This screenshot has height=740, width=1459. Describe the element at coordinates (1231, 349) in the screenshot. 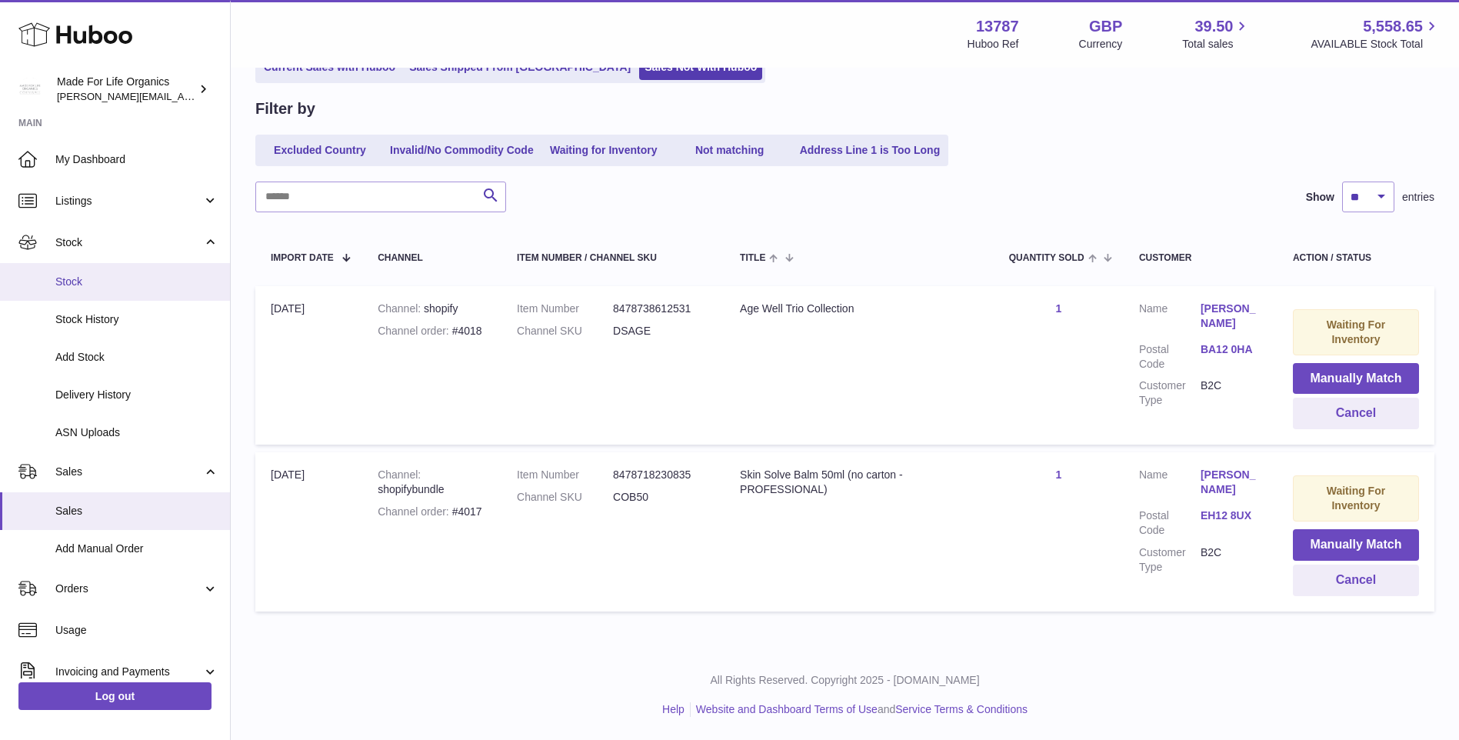

I see `a: BA12 0HA` at that location.